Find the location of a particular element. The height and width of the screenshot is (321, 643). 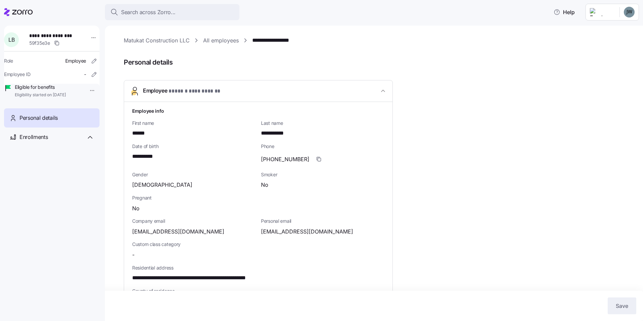

button: Search across Zorro... is located at coordinates (172, 12).